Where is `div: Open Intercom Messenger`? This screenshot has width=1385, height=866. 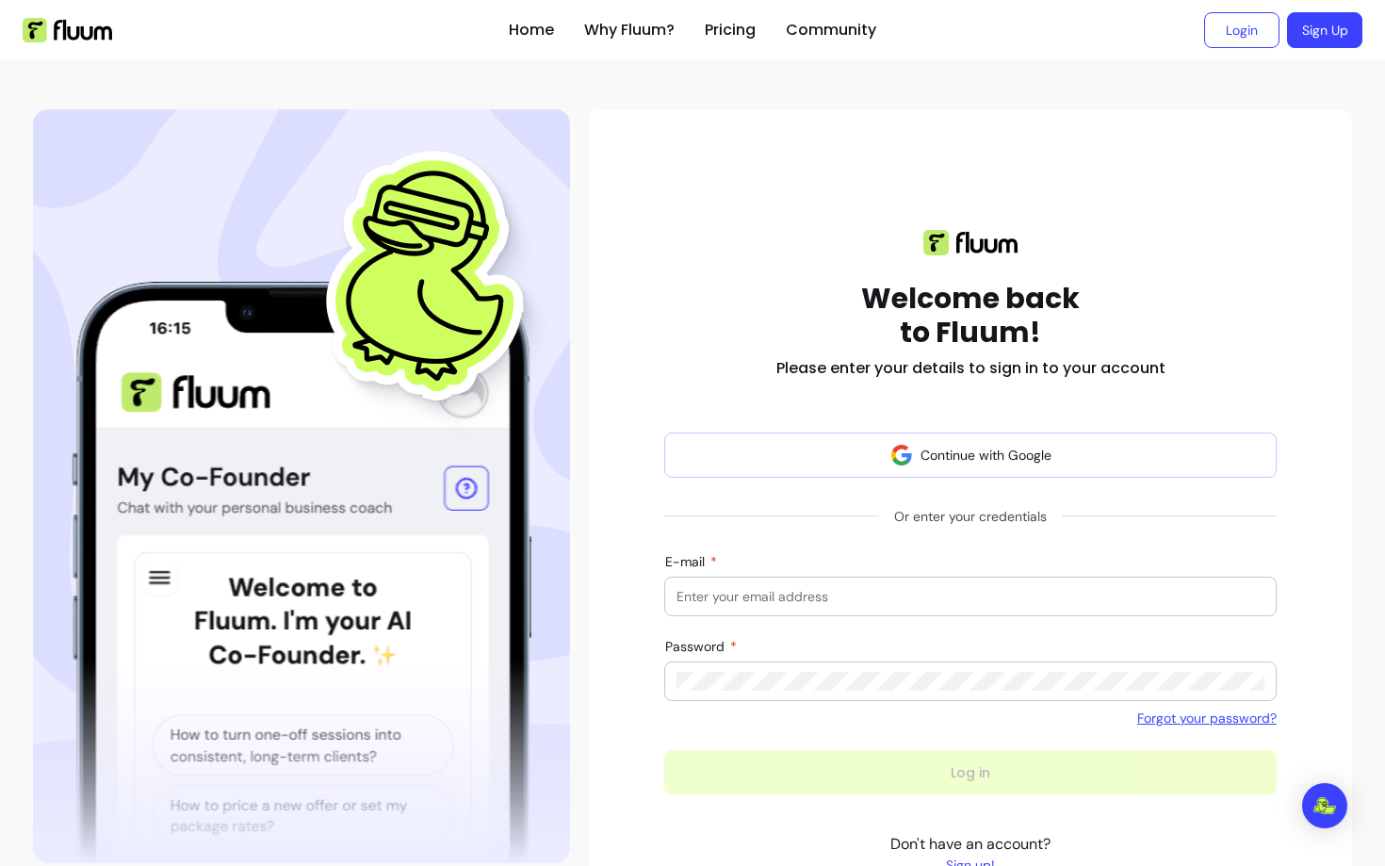
div: Open Intercom Messenger is located at coordinates (1324, 805).